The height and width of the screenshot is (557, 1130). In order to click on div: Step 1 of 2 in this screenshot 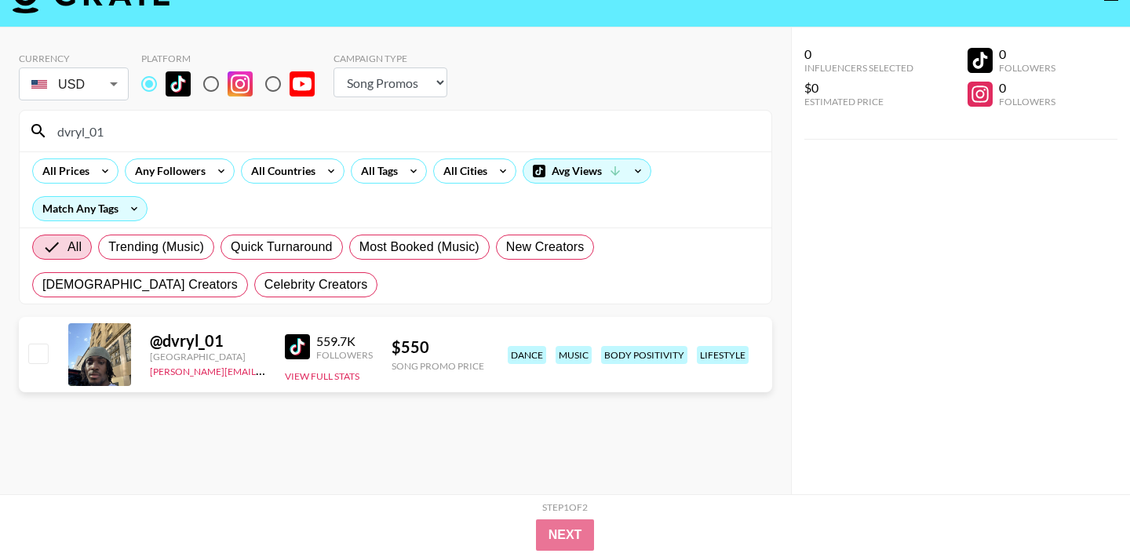, I will do `click(565, 507)`.